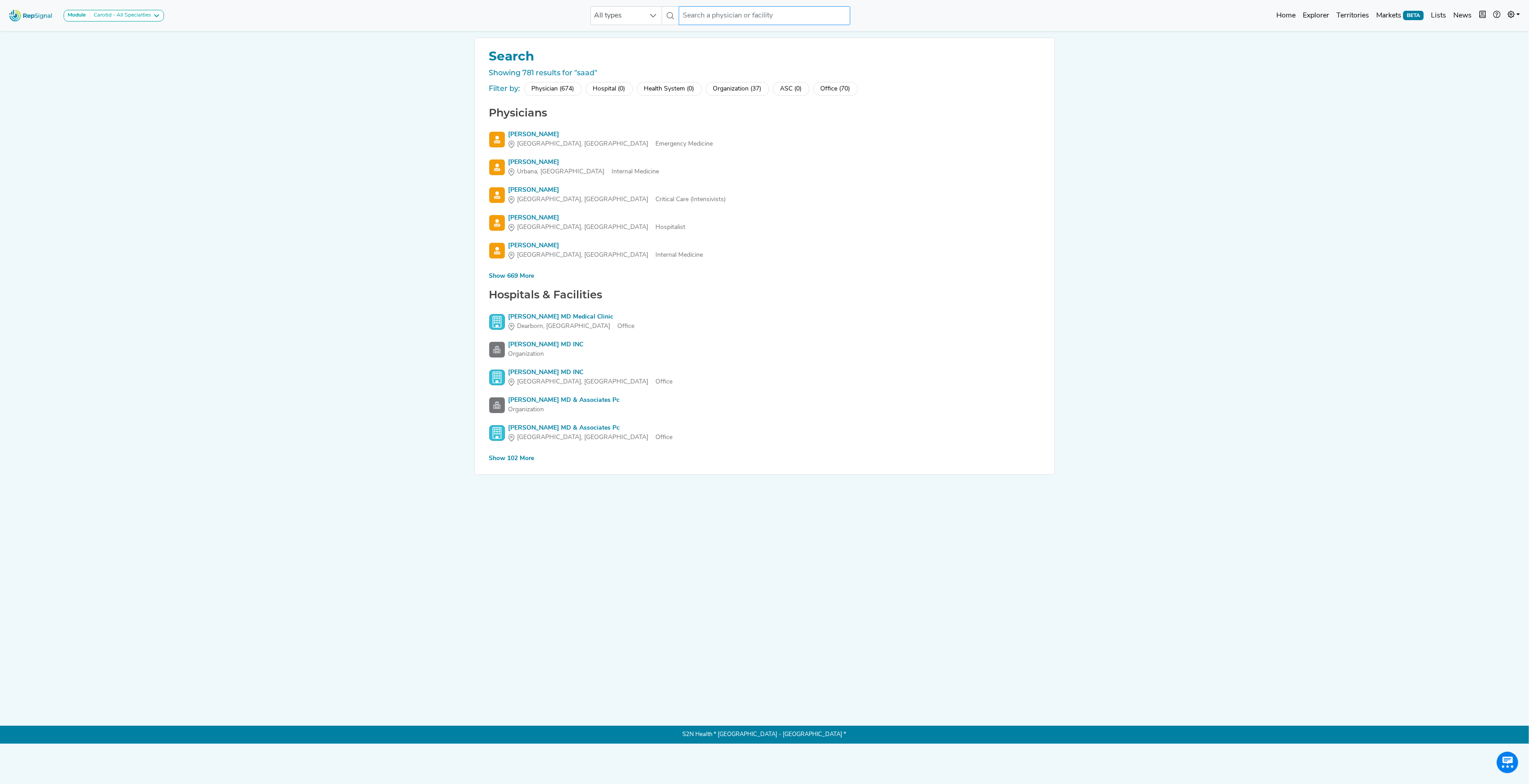  Describe the element at coordinates (1414, 15) in the screenshot. I see `span: BETA` at that location.